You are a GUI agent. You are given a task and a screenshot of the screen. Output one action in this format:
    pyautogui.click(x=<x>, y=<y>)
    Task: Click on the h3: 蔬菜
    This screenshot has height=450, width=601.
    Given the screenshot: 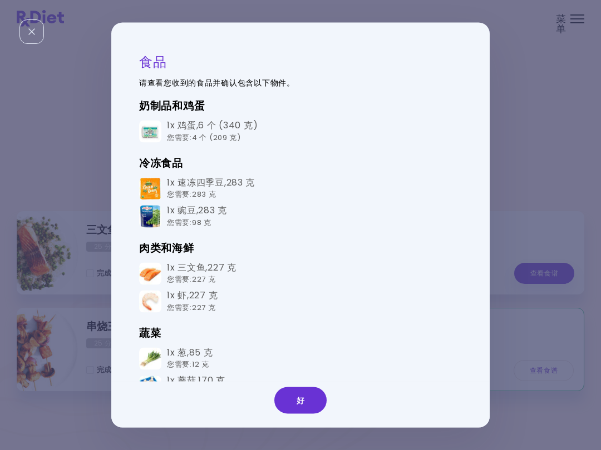 What is the action you would take?
    pyautogui.click(x=300, y=333)
    